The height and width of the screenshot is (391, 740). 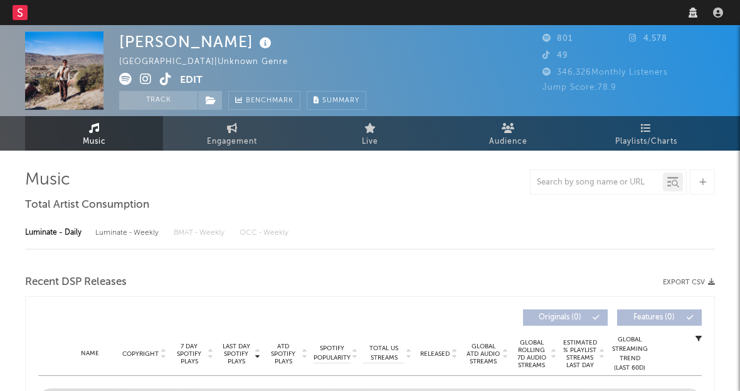 What do you see at coordinates (128, 233) in the screenshot?
I see `div: Luminate - Weekly` at bounding box center [128, 233].